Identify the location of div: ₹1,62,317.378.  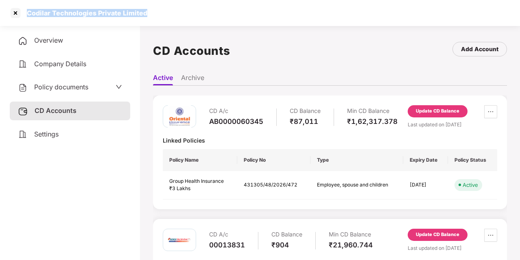
(372, 122).